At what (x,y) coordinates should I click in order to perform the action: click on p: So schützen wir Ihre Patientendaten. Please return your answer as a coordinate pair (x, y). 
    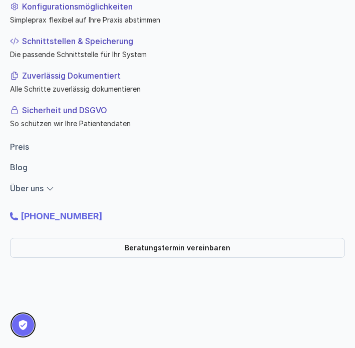
    Looking at the image, I should click on (175, 123).